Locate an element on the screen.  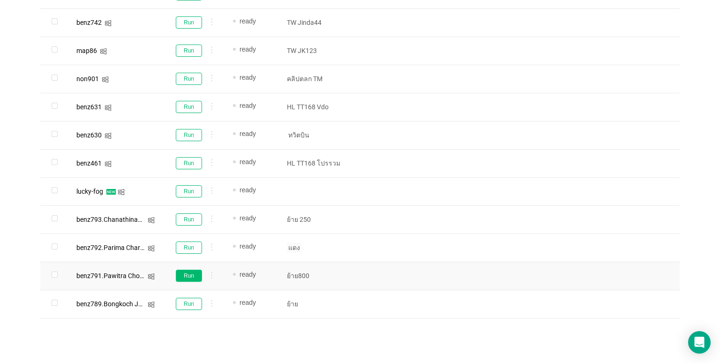
p: ย้าย 250 is located at coordinates (321, 219).